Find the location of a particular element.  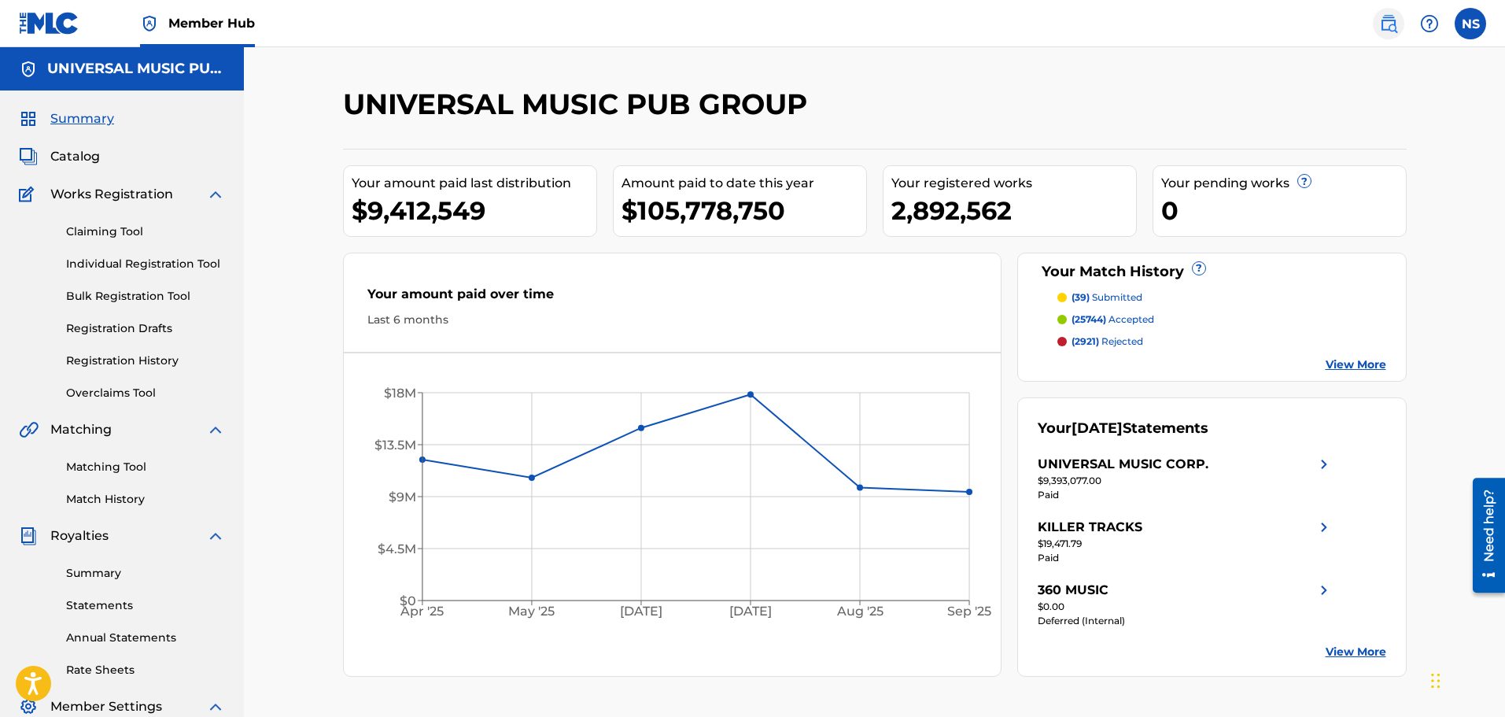

div: Help is located at coordinates (1429, 24).